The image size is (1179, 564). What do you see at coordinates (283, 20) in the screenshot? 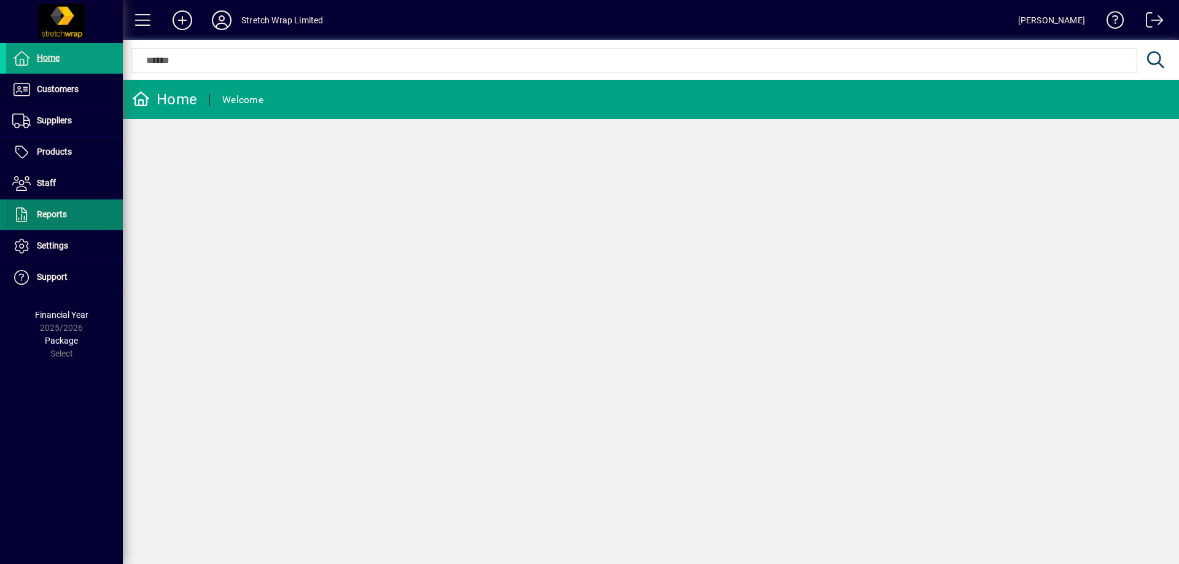
I see `div: Stretch Wrap Limited` at bounding box center [283, 20].